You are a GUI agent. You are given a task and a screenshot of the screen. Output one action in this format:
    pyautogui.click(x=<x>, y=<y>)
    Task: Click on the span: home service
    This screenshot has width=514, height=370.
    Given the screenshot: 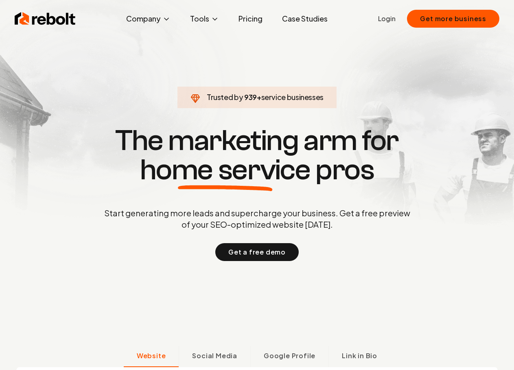 What is the action you would take?
    pyautogui.click(x=225, y=170)
    